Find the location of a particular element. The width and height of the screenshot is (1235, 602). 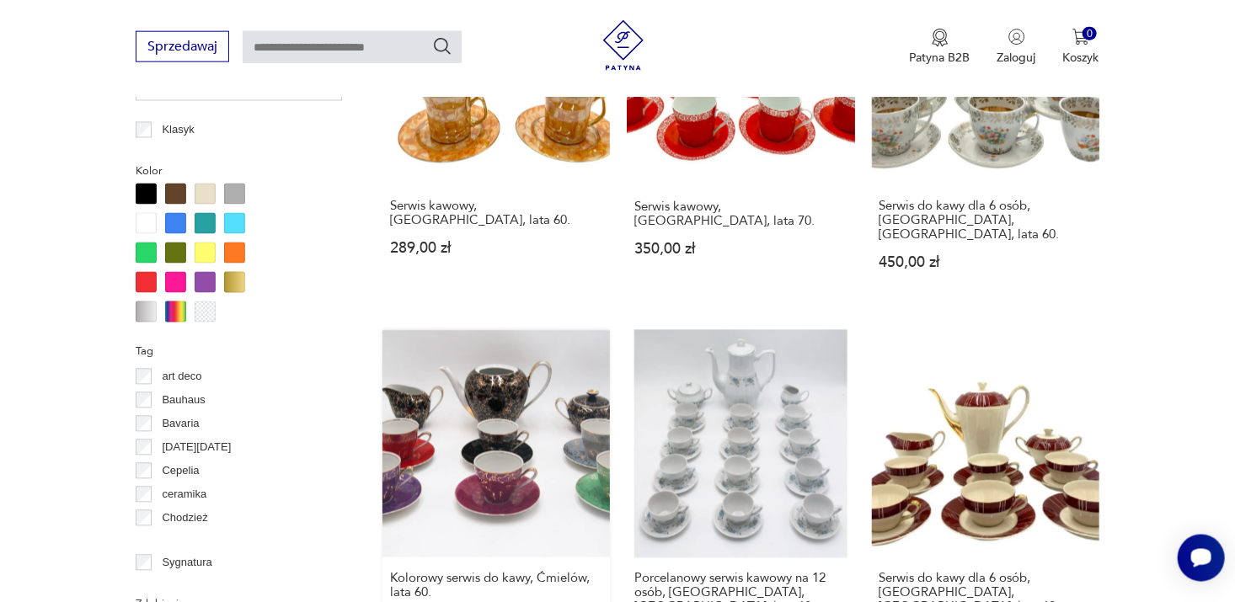

h3: Kolorowy serwis do kawy, Ćmielów, lata 60. is located at coordinates (496, 586).